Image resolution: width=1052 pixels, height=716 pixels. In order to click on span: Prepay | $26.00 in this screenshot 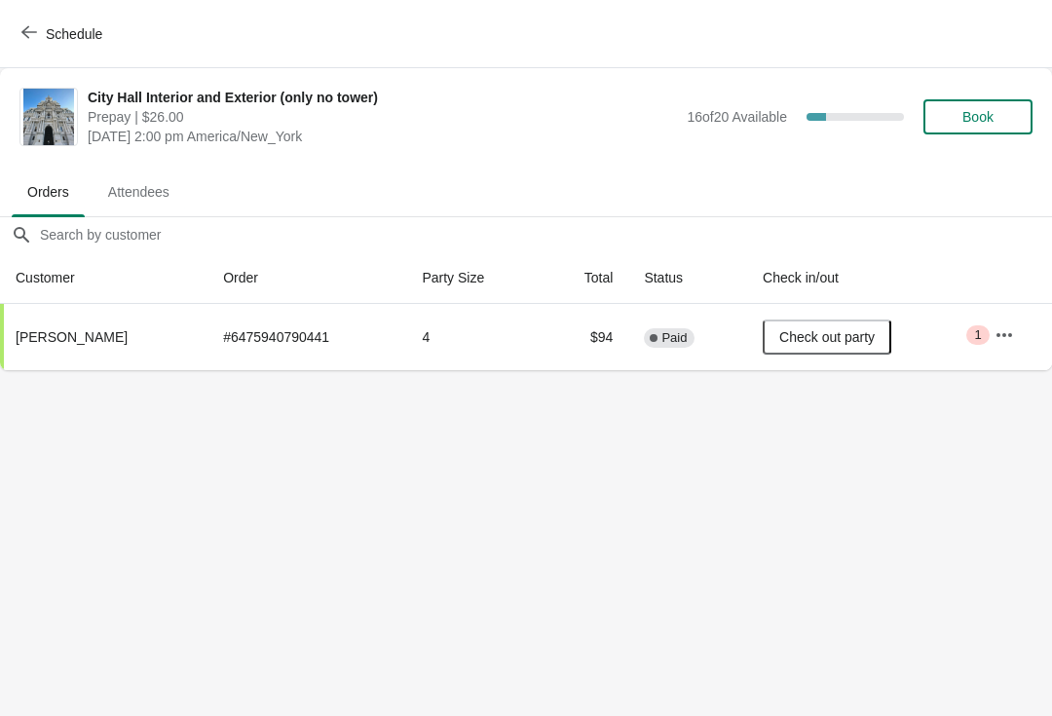, I will do `click(382, 117)`.